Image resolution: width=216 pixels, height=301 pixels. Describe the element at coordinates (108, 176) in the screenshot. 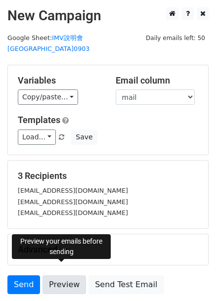

I see `h5: 3 Recipients` at that location.